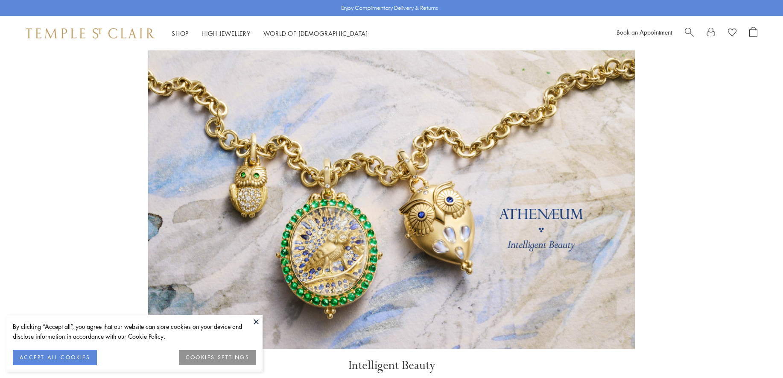  Describe the element at coordinates (90, 33) in the screenshot. I see `img: Temple St. Clair` at that location.